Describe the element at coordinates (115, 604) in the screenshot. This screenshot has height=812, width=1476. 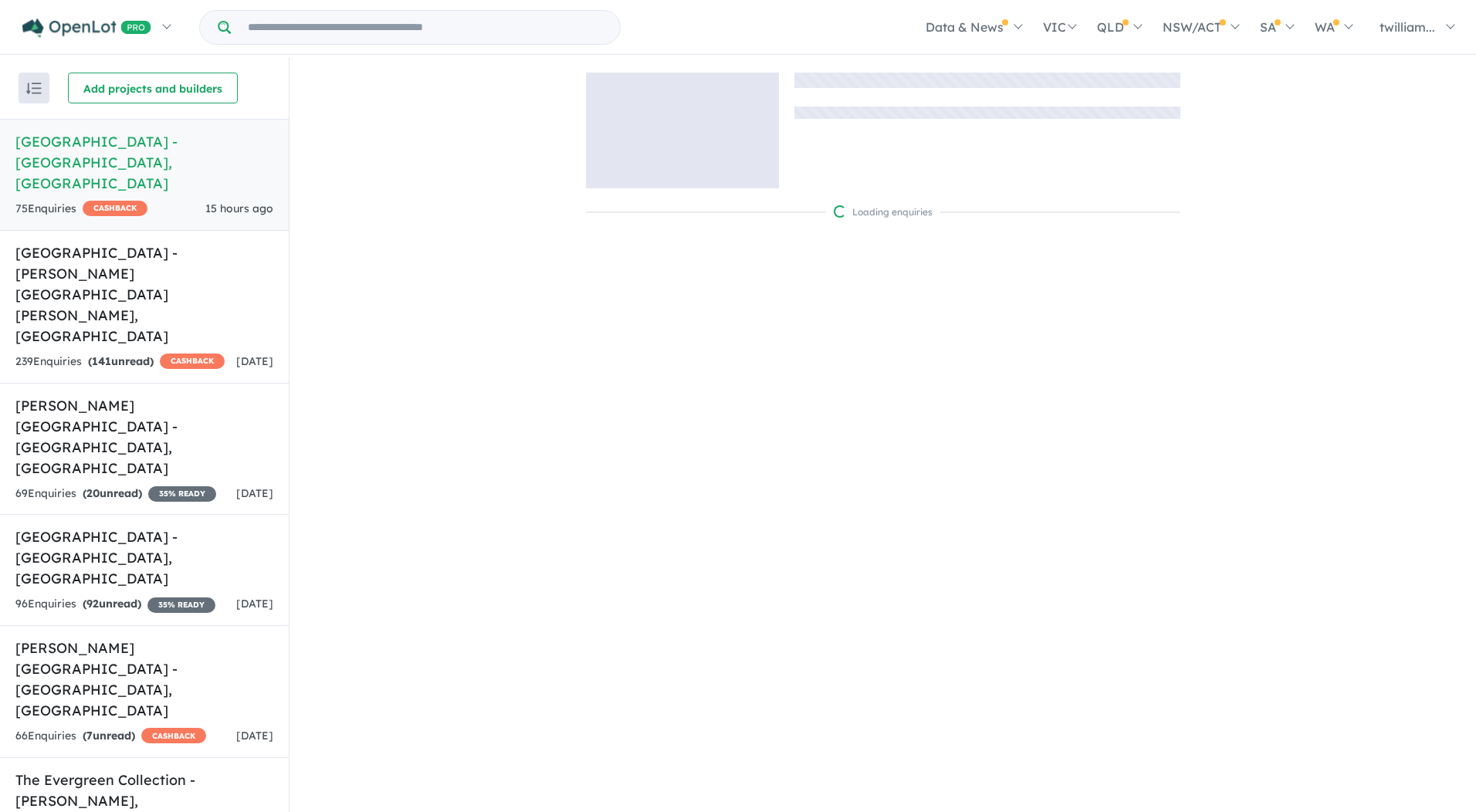
I see `div: 96 Enquir ies` at that location.